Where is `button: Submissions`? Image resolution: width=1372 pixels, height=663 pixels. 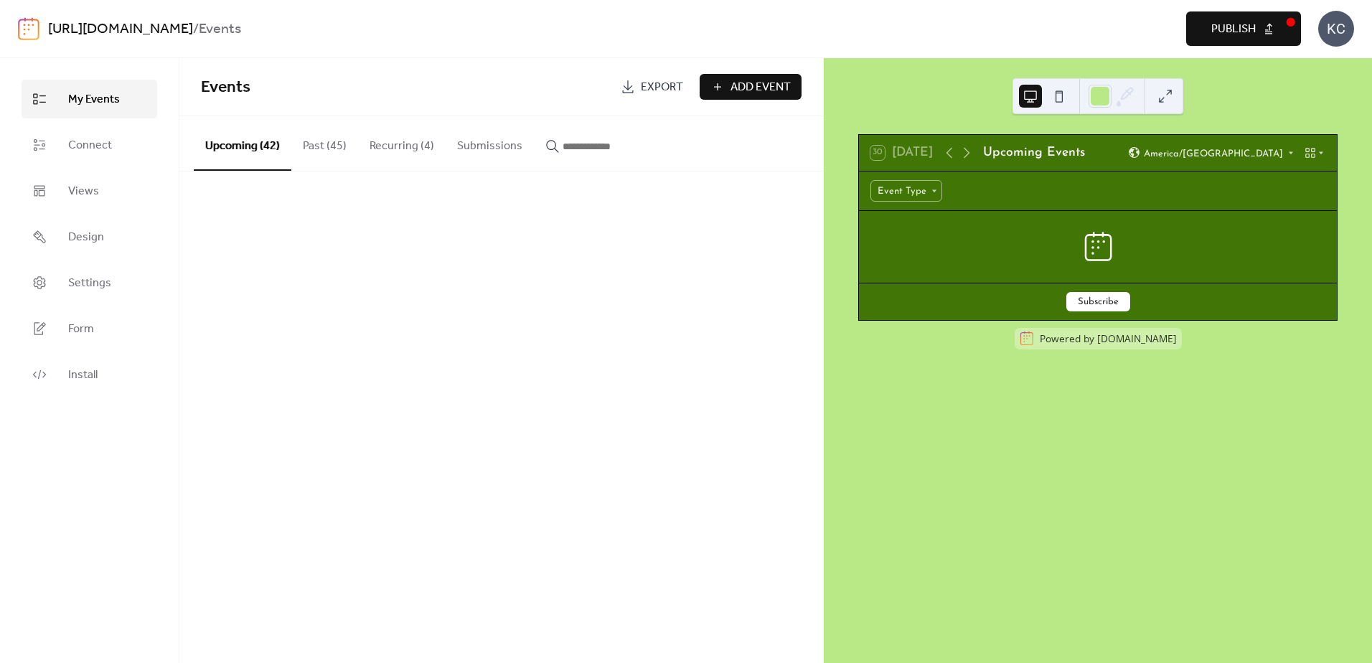
button: Submissions is located at coordinates (489, 143).